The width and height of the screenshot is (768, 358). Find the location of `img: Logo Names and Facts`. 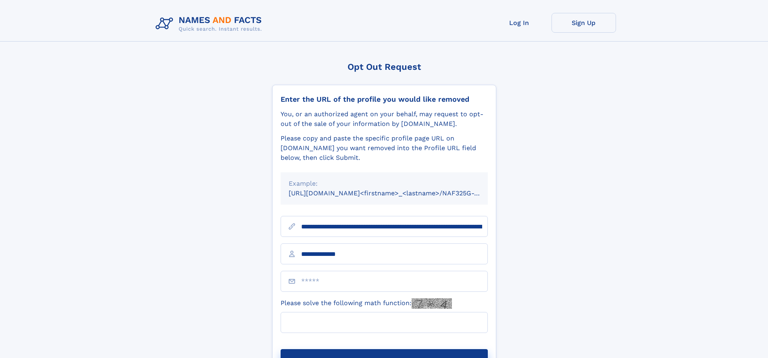

img: Logo Names and Facts is located at coordinates (211, 24).